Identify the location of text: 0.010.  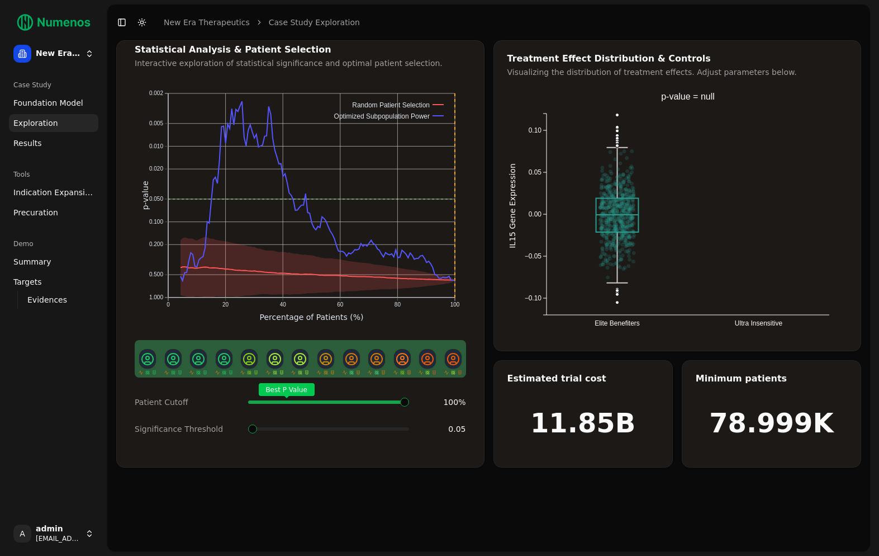
(156, 146).